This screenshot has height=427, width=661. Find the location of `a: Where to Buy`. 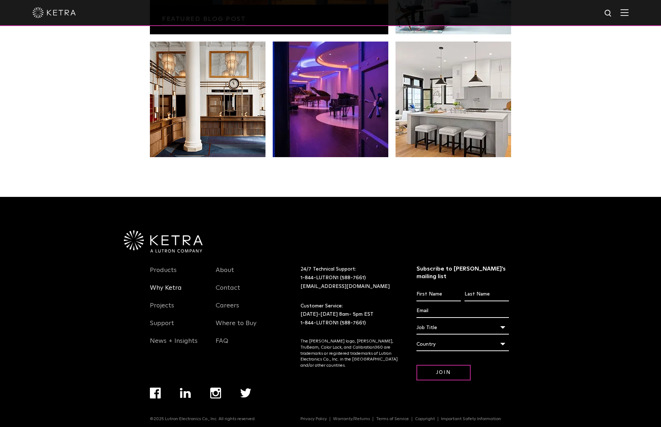

a: Where to Buy is located at coordinates (236, 328).